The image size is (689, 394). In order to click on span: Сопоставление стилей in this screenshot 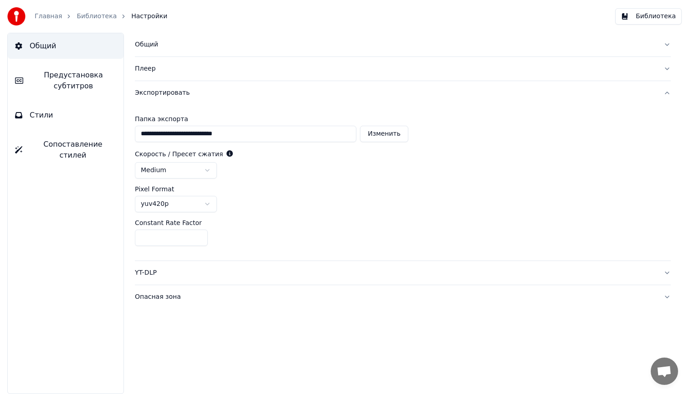, I will do `click(73, 150)`.